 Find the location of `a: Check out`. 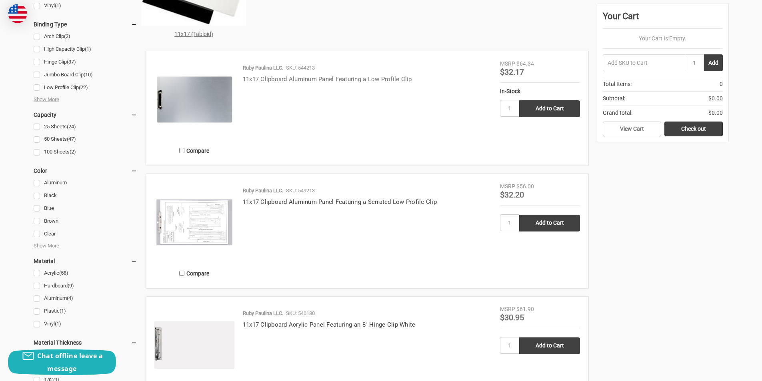

a: Check out is located at coordinates (694, 129).